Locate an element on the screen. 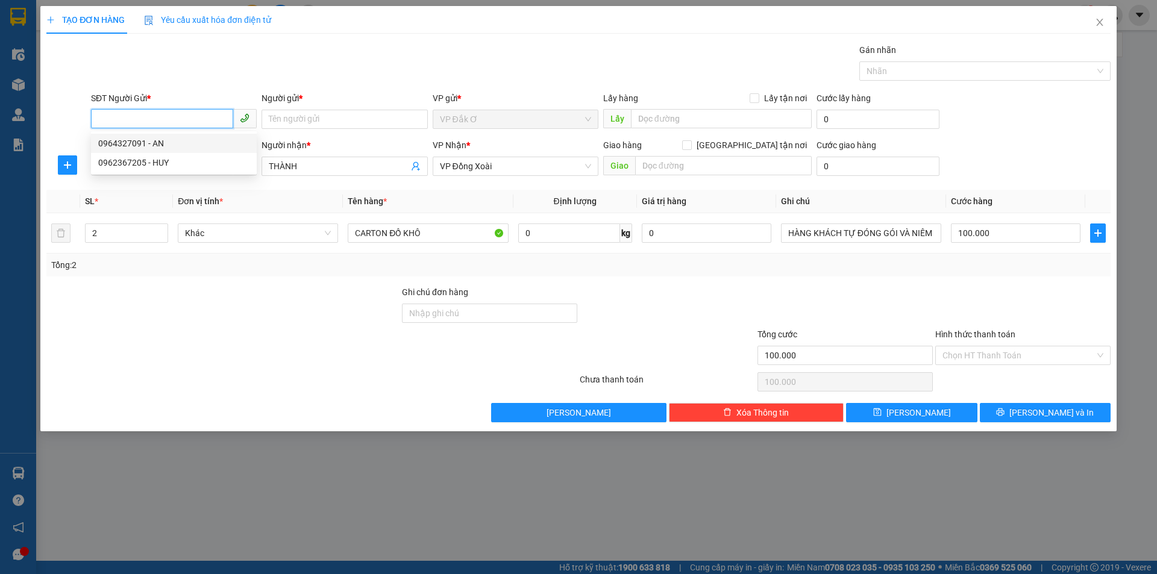  span: Lấy hàng is located at coordinates (621, 98).